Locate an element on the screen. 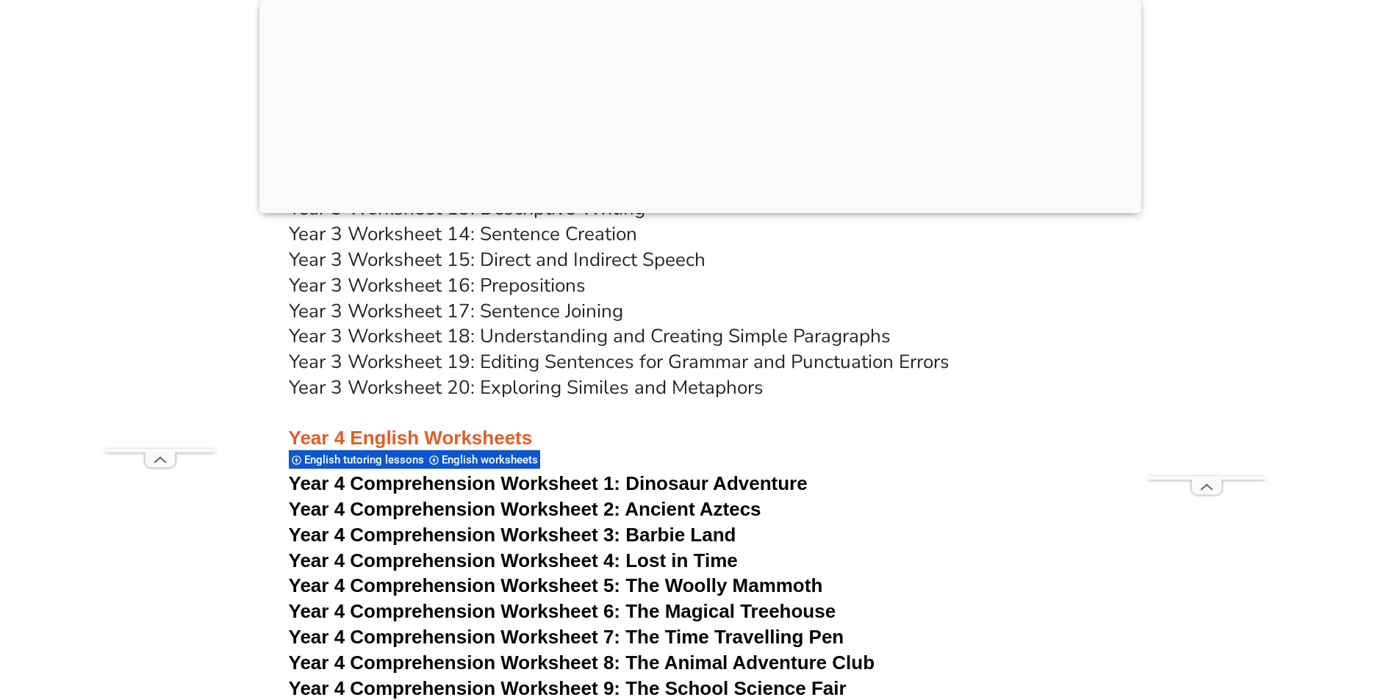 This screenshot has height=700, width=1400. a: Year 4 Comprehension Worksheet 7: The Time Travelling Pen is located at coordinates (566, 637).